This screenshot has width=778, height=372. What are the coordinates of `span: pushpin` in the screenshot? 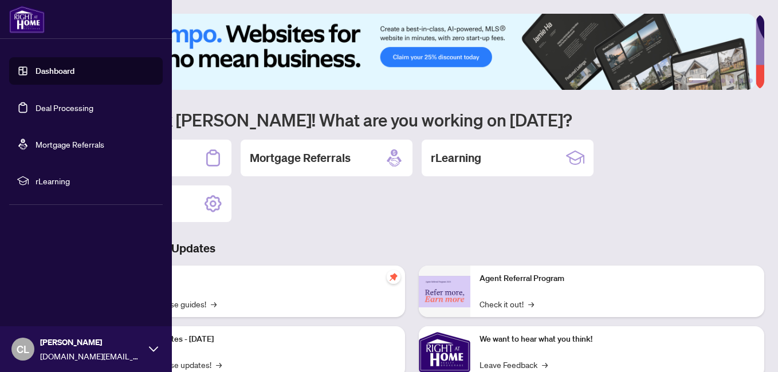 It's located at (393, 277).